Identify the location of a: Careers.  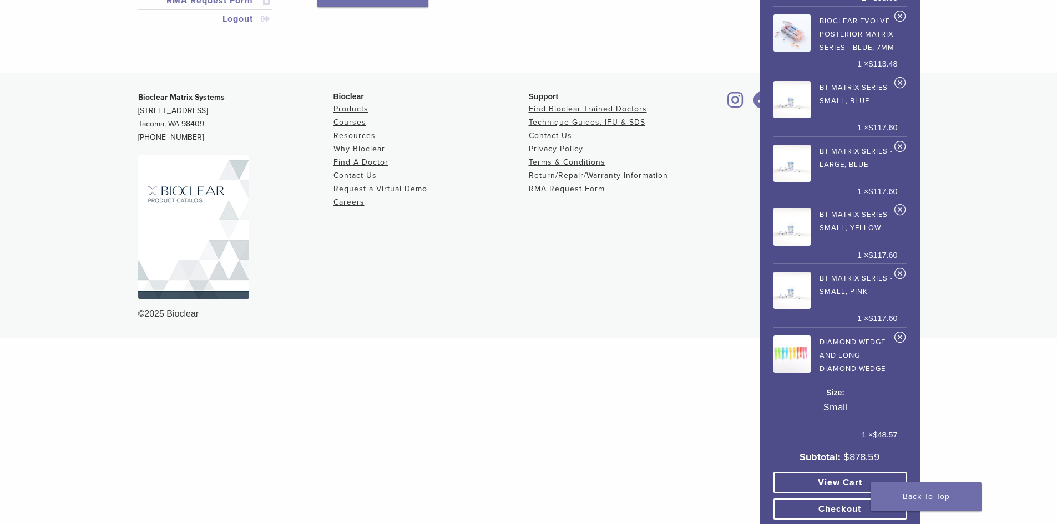
(349, 202).